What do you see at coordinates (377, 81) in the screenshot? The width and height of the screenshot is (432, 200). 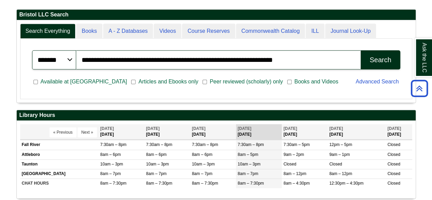 I see `a: Advanced Search` at bounding box center [377, 81].